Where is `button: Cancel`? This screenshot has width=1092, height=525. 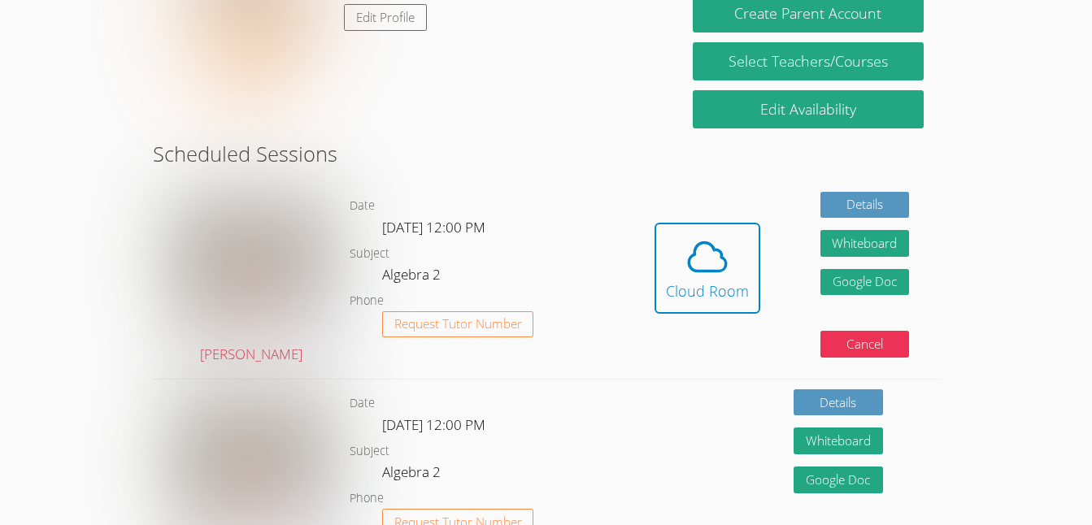 button: Cancel is located at coordinates (865, 344).